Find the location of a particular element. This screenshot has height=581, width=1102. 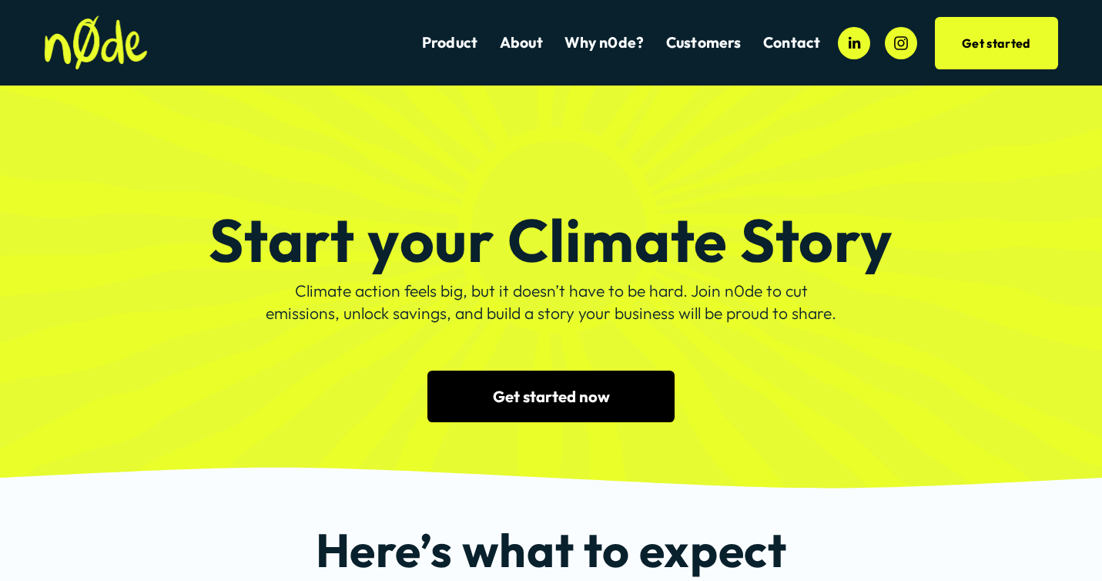

a: Instagram is located at coordinates (901, 43).